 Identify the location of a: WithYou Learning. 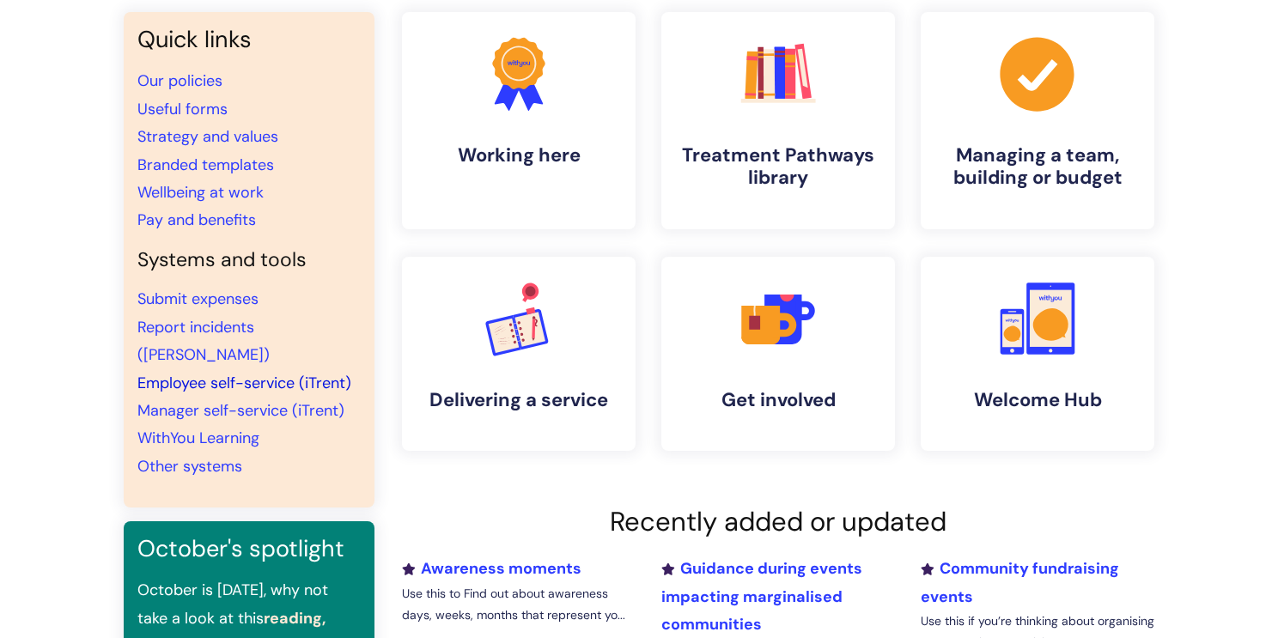
(198, 438).